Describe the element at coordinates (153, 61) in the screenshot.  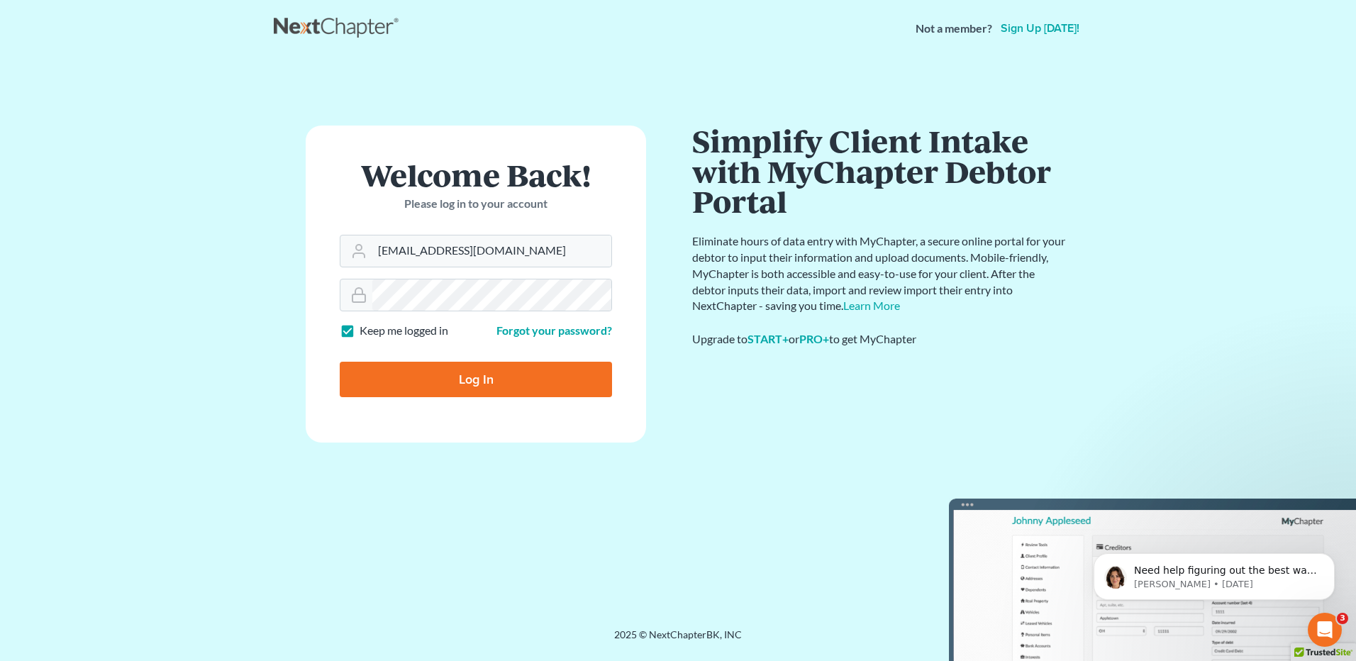
I see `p: Message from Emma, sent 1w ago` at that location.